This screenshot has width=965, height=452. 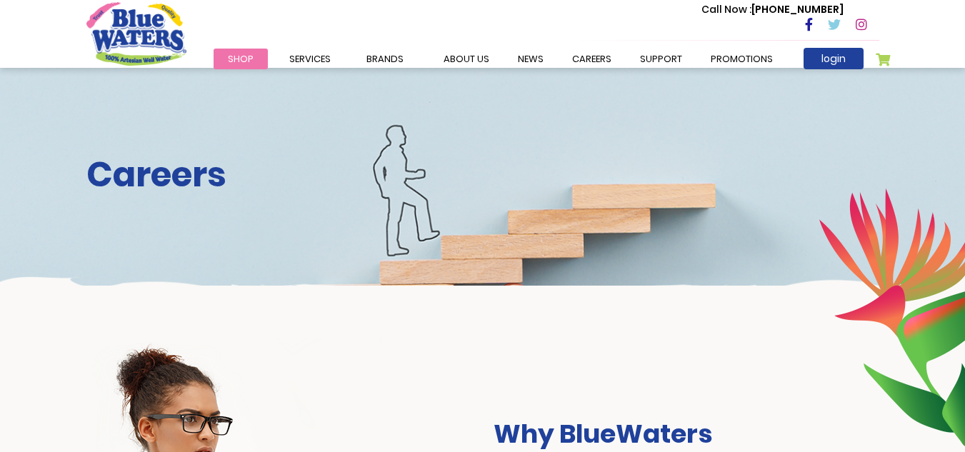 What do you see at coordinates (385, 59) in the screenshot?
I see `span: Brands` at bounding box center [385, 59].